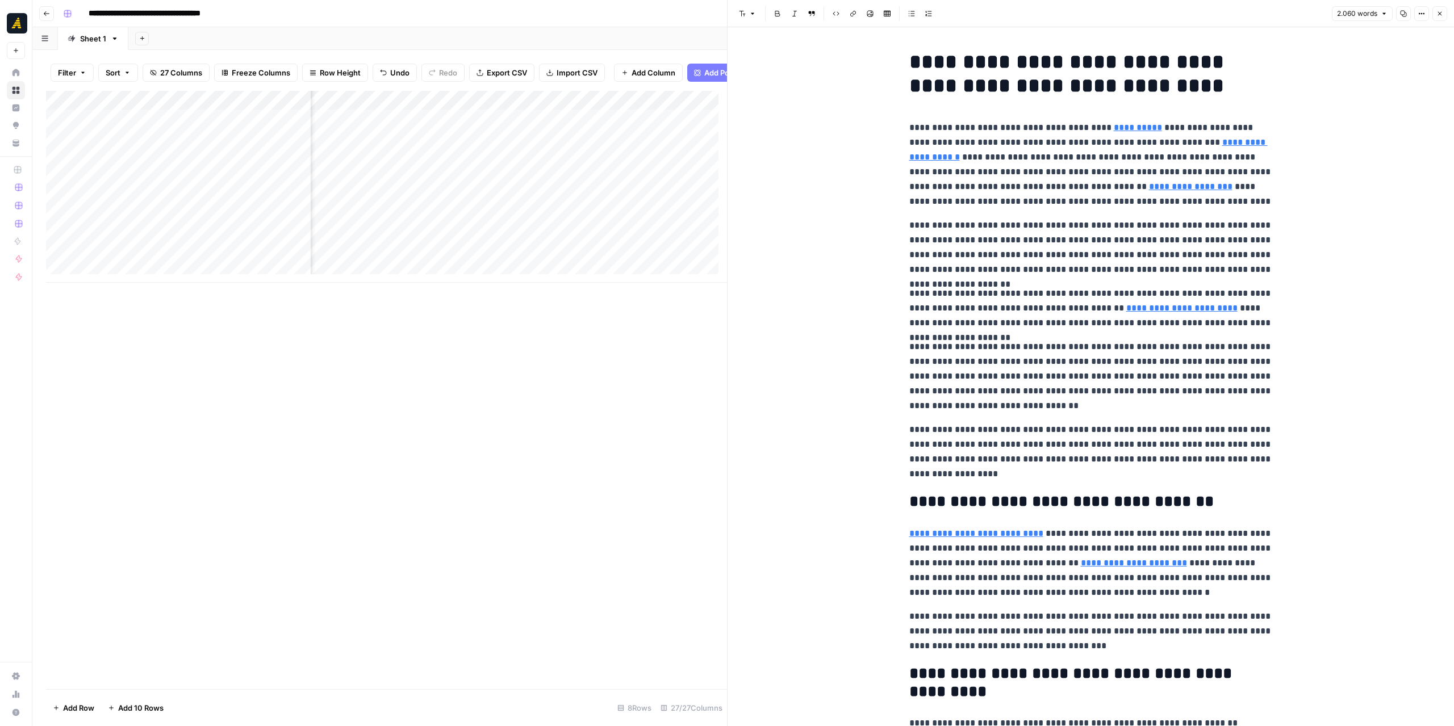 This screenshot has height=726, width=1454. I want to click on a: Usage, so click(16, 695).